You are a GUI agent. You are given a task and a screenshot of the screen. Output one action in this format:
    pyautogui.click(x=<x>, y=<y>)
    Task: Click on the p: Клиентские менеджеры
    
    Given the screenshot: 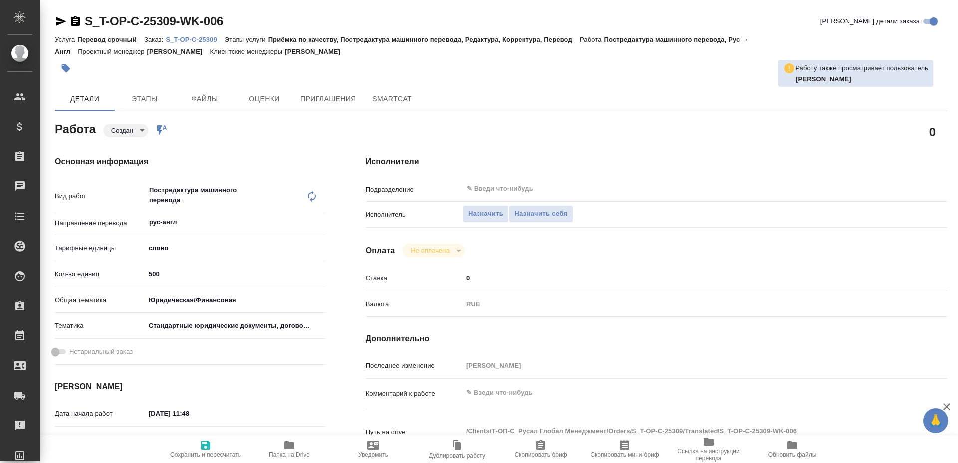 What is the action you would take?
    pyautogui.click(x=247, y=51)
    